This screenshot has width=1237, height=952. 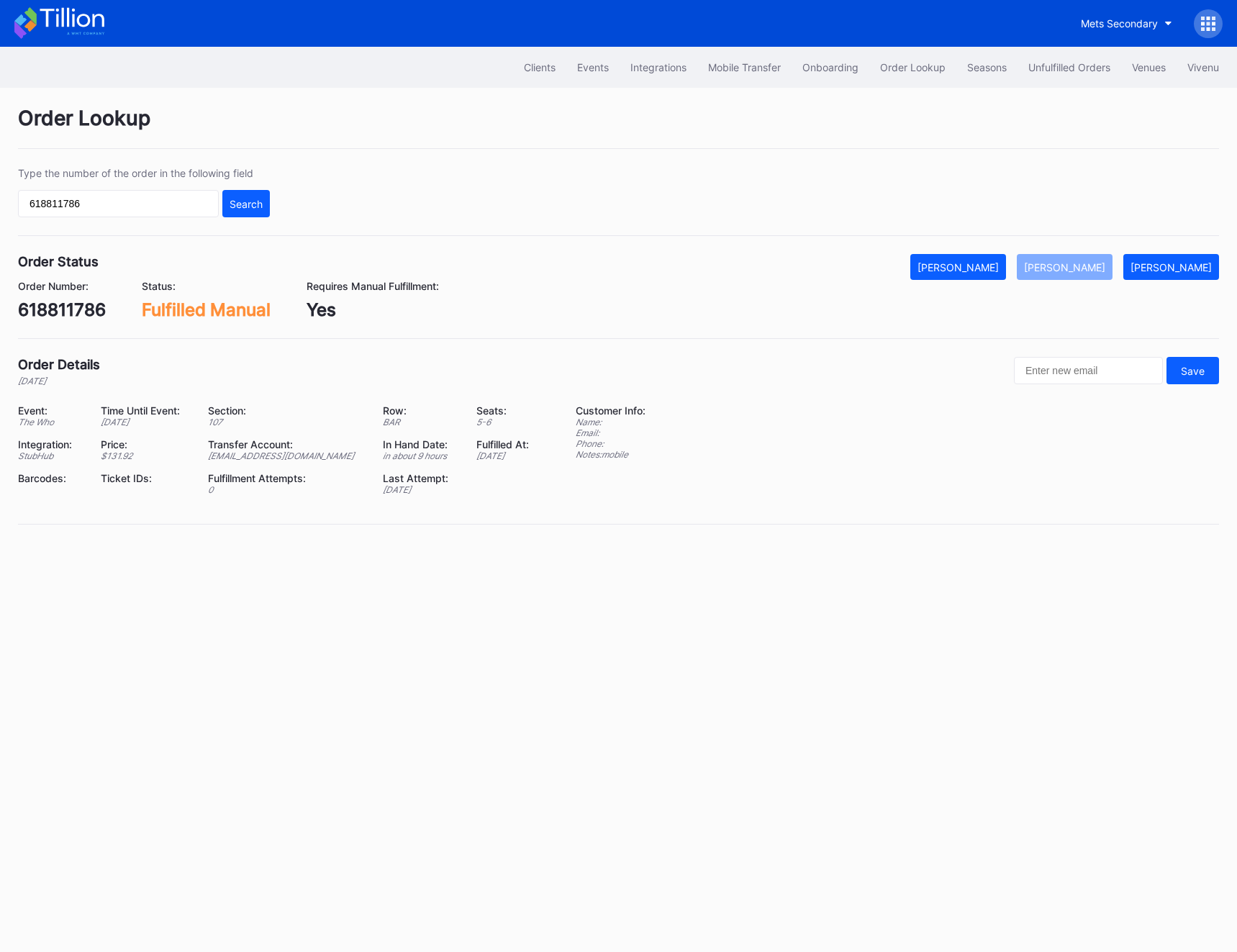 I want to click on div: Event:, so click(x=50, y=411).